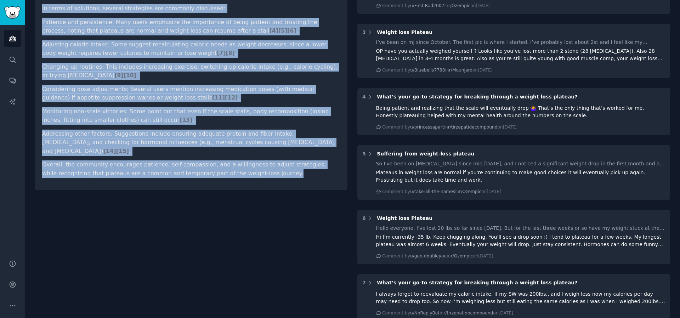  What do you see at coordinates (427, 127) in the screenshot?
I see `span: u/princessapart` at bounding box center [427, 127].